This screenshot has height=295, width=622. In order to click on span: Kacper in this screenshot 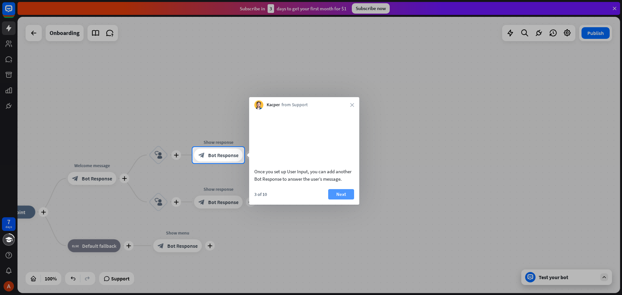, I will do `click(273, 105)`.